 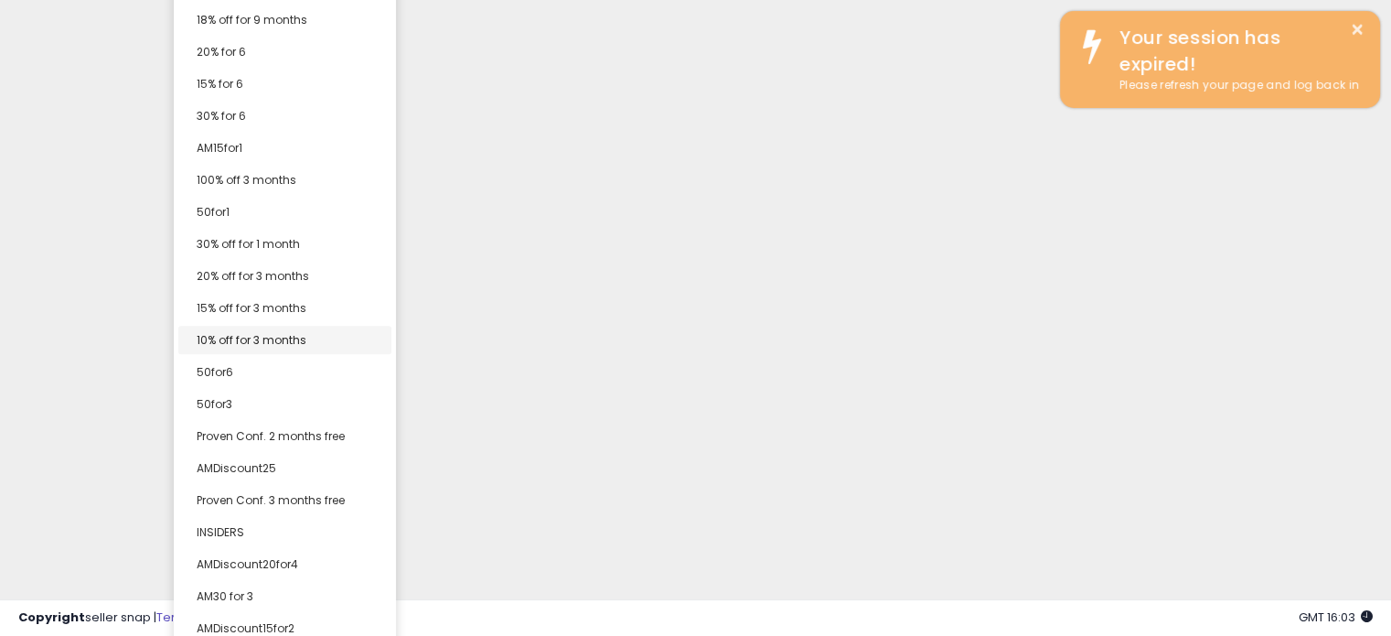 I want to click on strong: Copyright, so click(x=51, y=617).